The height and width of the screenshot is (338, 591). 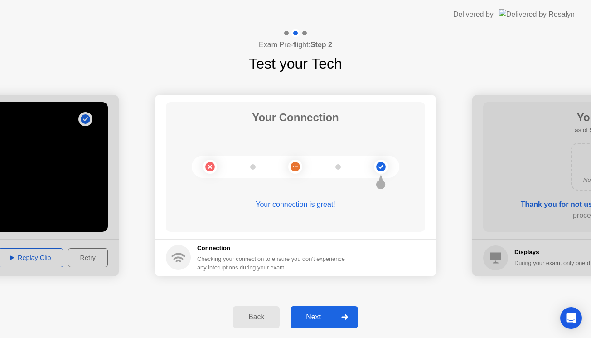 I want to click on img: Delivered by Rosalyn, so click(x=536, y=14).